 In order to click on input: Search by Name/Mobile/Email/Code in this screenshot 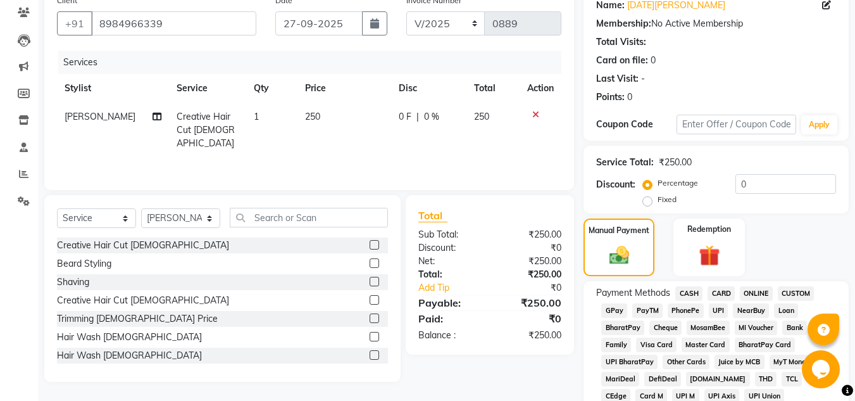, I will do `click(173, 23)`.